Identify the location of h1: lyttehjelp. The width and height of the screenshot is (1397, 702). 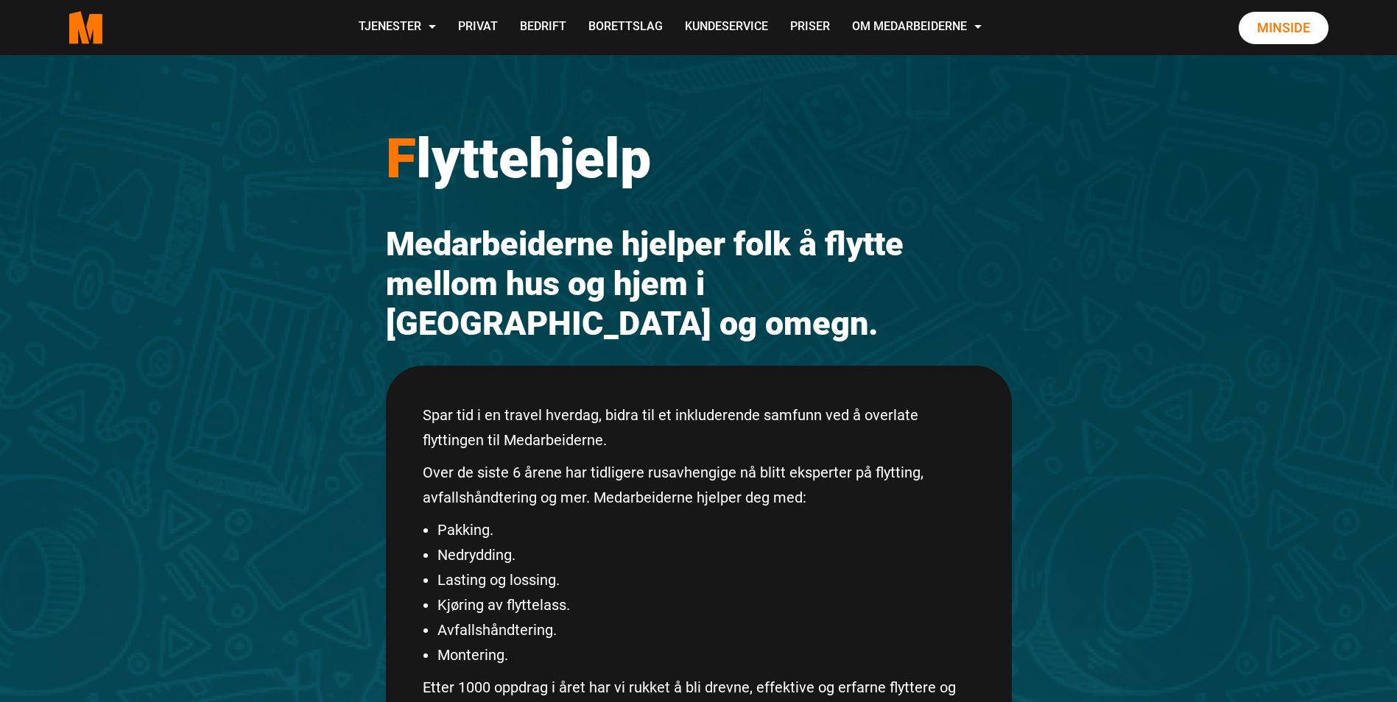
(699, 158).